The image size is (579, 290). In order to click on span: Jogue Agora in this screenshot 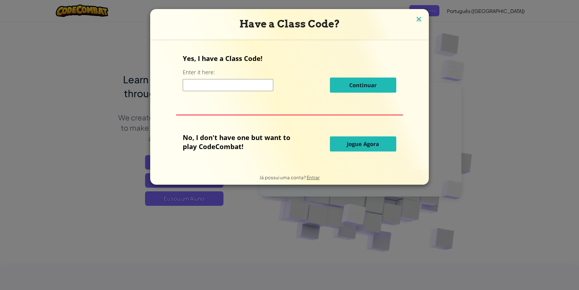, I will do `click(363, 144)`.